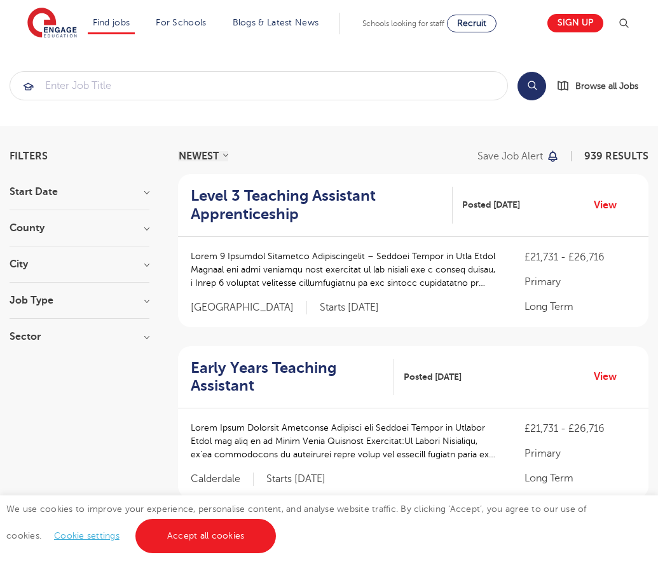  Describe the element at coordinates (510, 156) in the screenshot. I see `p: Save job alert` at that location.